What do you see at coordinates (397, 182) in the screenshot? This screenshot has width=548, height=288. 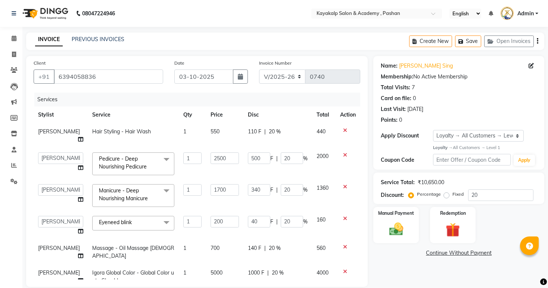 I see `div: Service Total:` at bounding box center [397, 182].